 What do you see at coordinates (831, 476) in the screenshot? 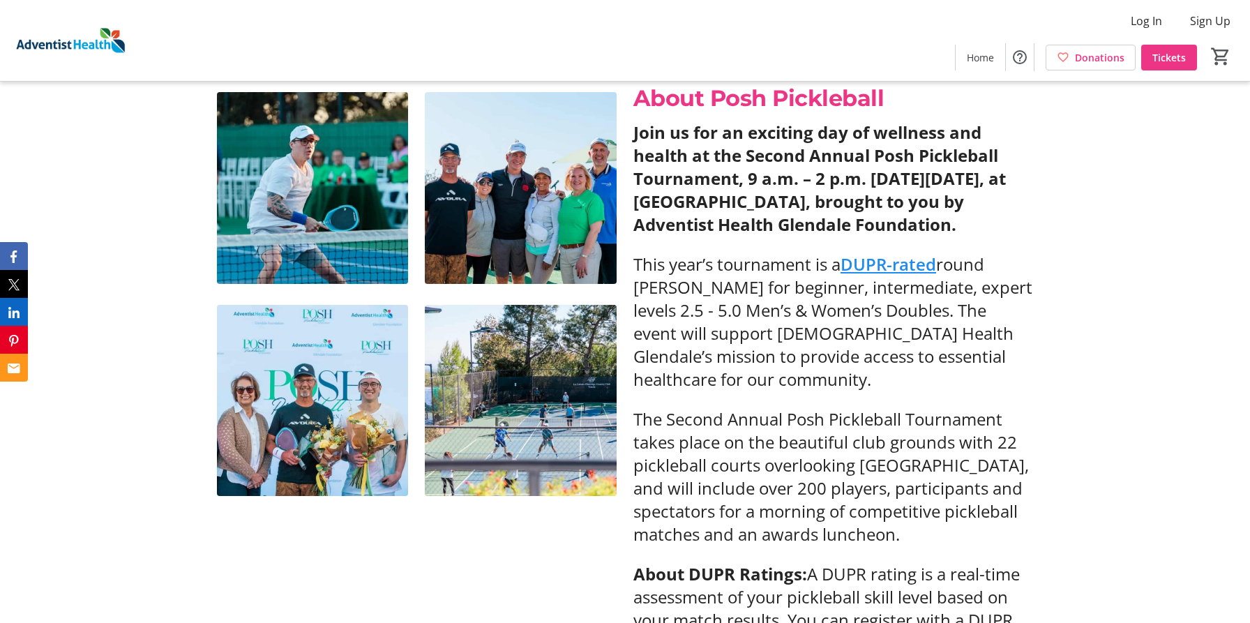
I see `span: The Second Annual Posh Pickleball Tournament takes place on the beautiful club grounds with 22 pi...` at bounding box center [831, 476].